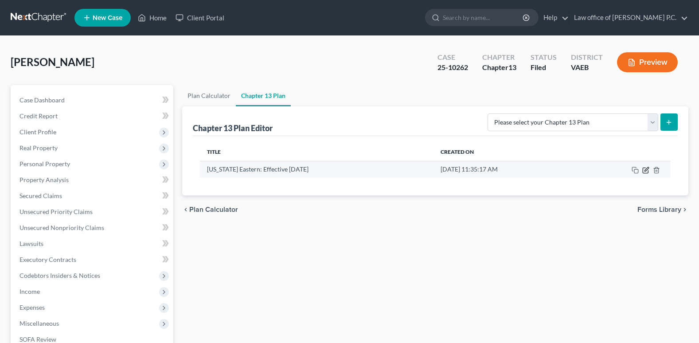 This screenshot has width=699, height=343. Describe the element at coordinates (647, 62) in the screenshot. I see `button: Preview` at that location.